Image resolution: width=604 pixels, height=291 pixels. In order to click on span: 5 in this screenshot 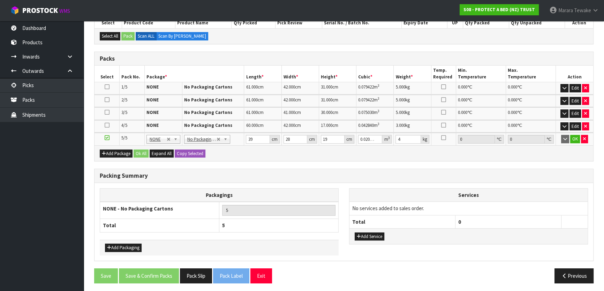, I will do `click(224, 225)`.